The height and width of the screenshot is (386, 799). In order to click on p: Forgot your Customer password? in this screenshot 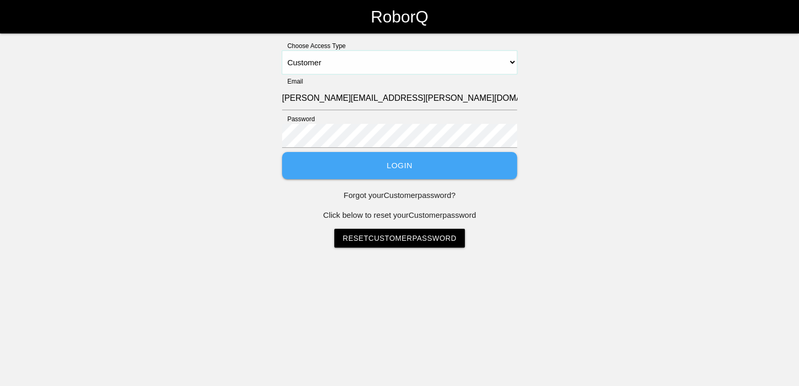, I will do `click(400, 195)`.